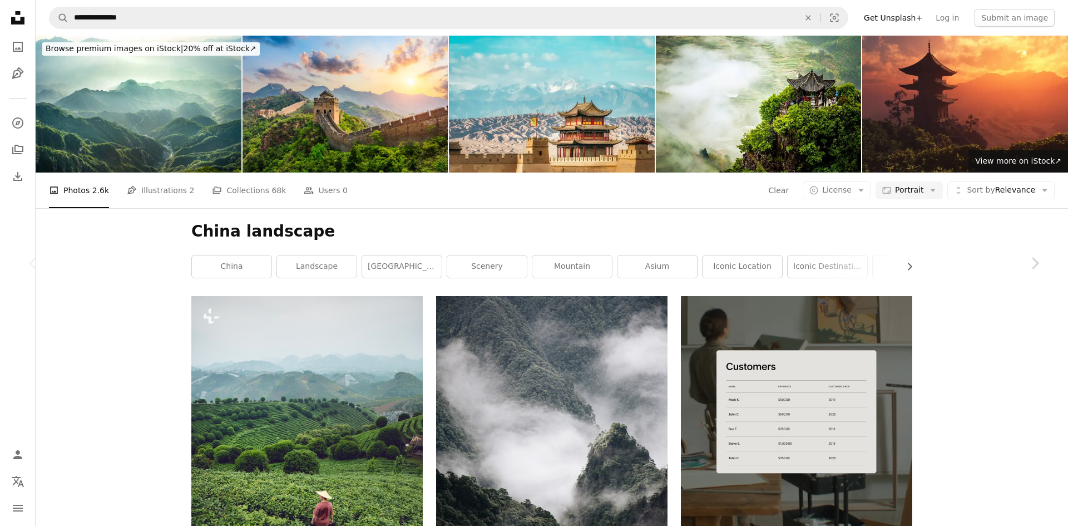 This screenshot has width=1068, height=526. I want to click on span: 2, so click(192, 190).